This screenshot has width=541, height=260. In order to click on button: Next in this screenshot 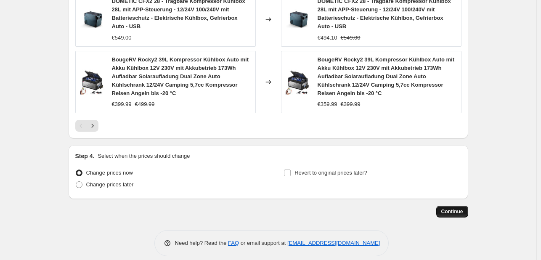, I will do `click(93, 126)`.